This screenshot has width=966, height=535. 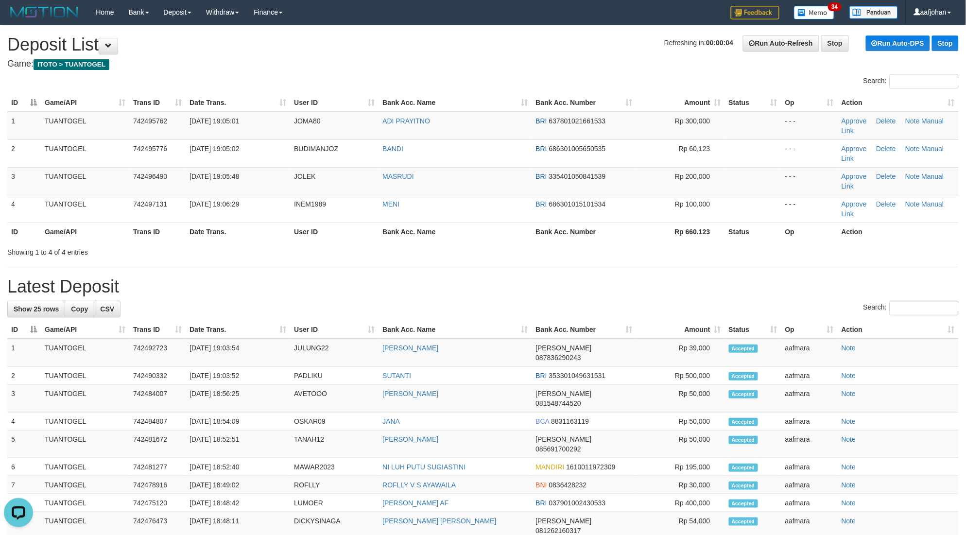 I want to click on span: 742496490, so click(x=150, y=176).